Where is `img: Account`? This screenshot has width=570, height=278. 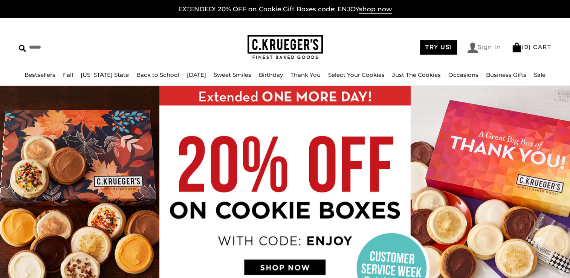 img: Account is located at coordinates (473, 47).